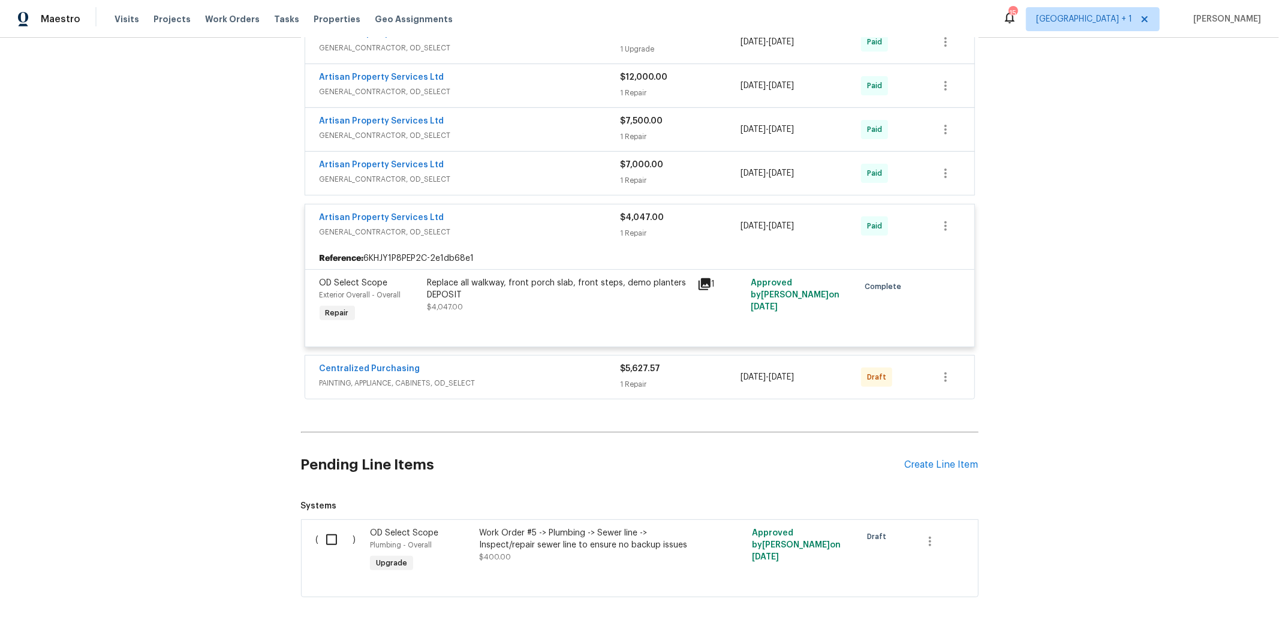 This screenshot has height=638, width=1279. Describe the element at coordinates (401, 545) in the screenshot. I see `span: Plumbing - Overall` at that location.